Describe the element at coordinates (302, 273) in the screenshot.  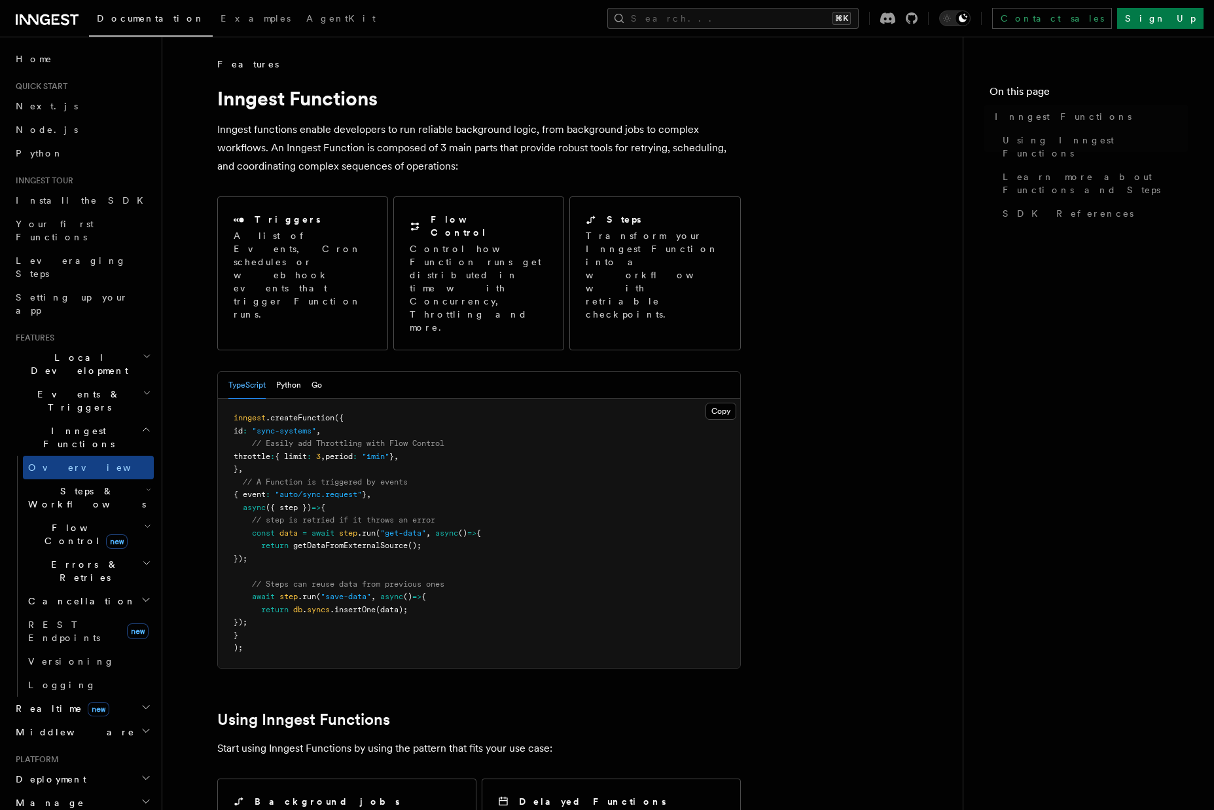
I see `a: TriggersA list of Events, Cron schedules or webhook events that trigger Function runs.` at that location.